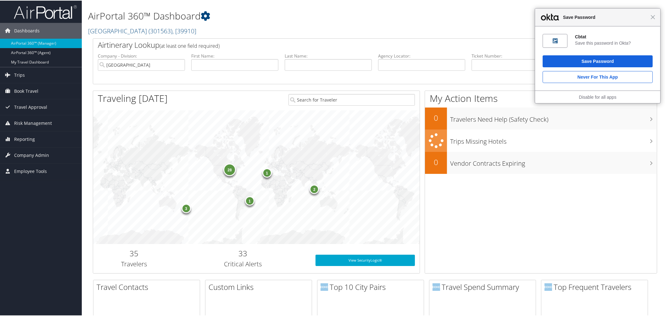  What do you see at coordinates (652, 16) in the screenshot?
I see `span: Close` at bounding box center [652, 16].